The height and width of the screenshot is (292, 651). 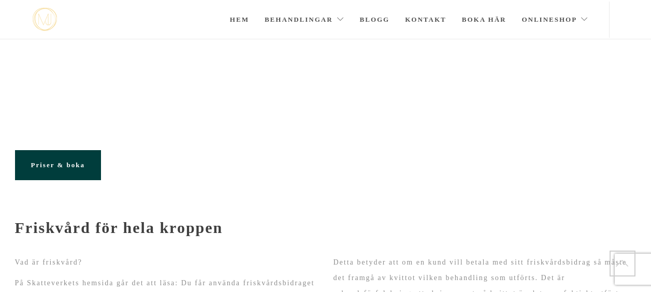 I want to click on a: Hem, so click(x=239, y=20).